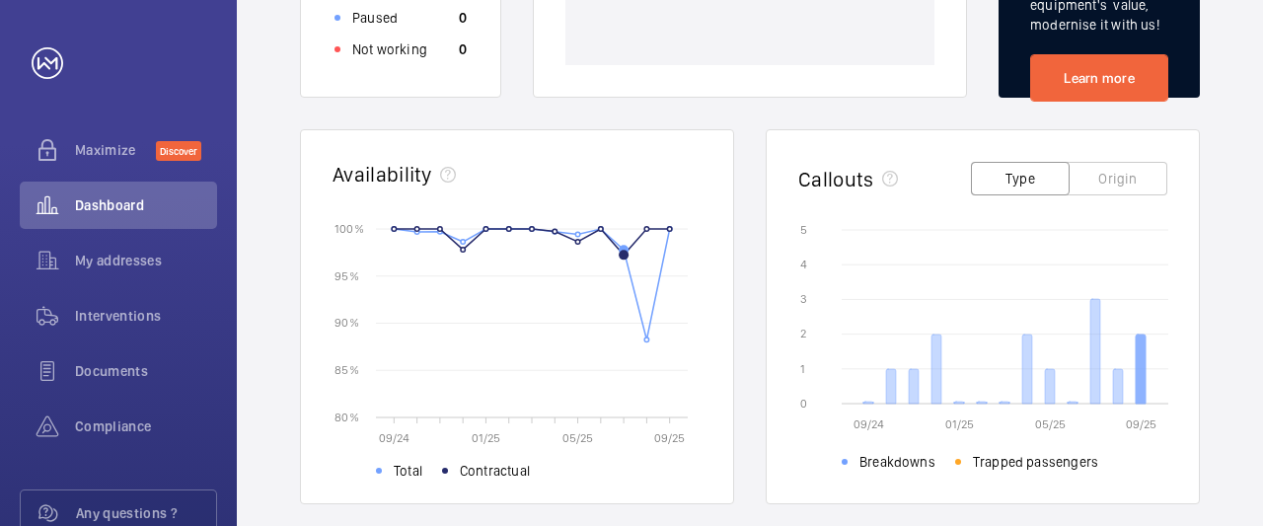 The width and height of the screenshot is (1263, 526). What do you see at coordinates (146, 261) in the screenshot?
I see `span: My addresses` at bounding box center [146, 261].